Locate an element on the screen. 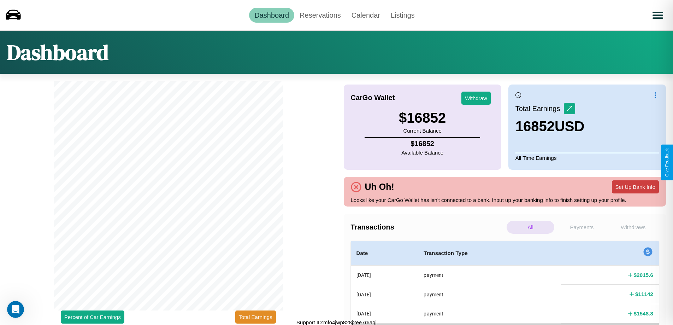 The width and height of the screenshot is (673, 325). h4: Uh Oh! is located at coordinates (380, 187).